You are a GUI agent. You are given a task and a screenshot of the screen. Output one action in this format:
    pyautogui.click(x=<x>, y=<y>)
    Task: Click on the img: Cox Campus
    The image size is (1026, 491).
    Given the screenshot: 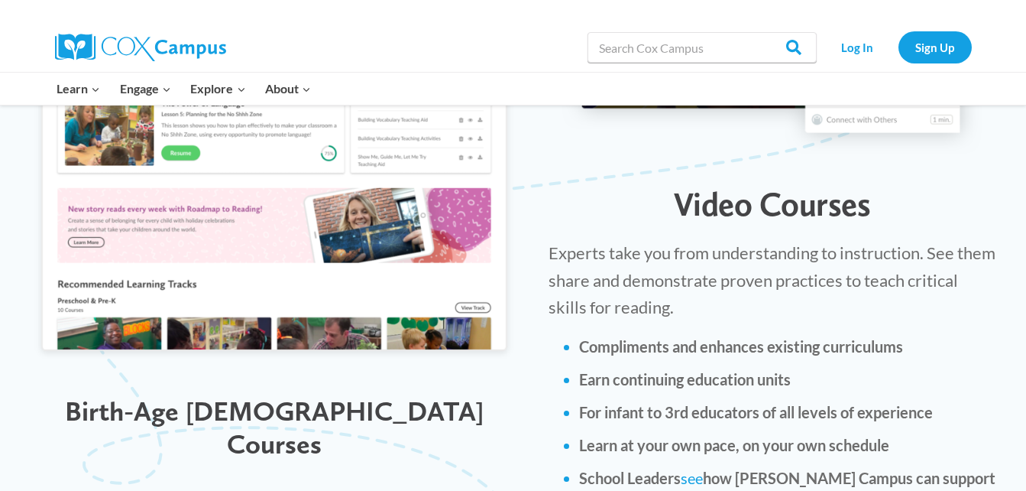 What is the action you would take?
    pyautogui.click(x=141, y=47)
    